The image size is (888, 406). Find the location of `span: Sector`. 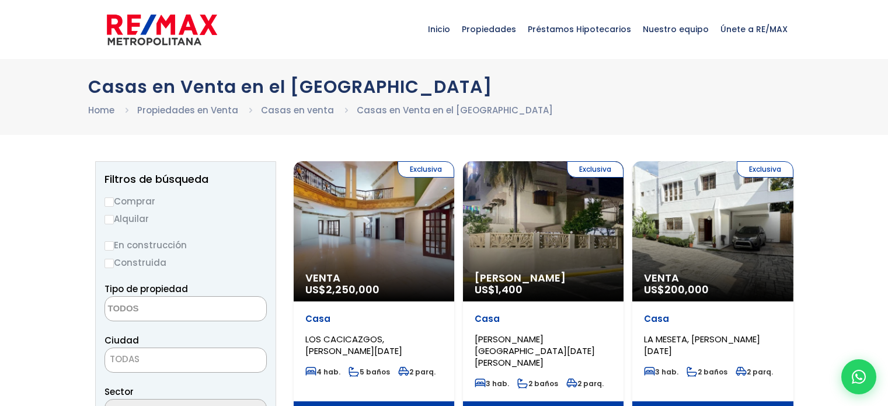

span: Sector is located at coordinates (119, 391).